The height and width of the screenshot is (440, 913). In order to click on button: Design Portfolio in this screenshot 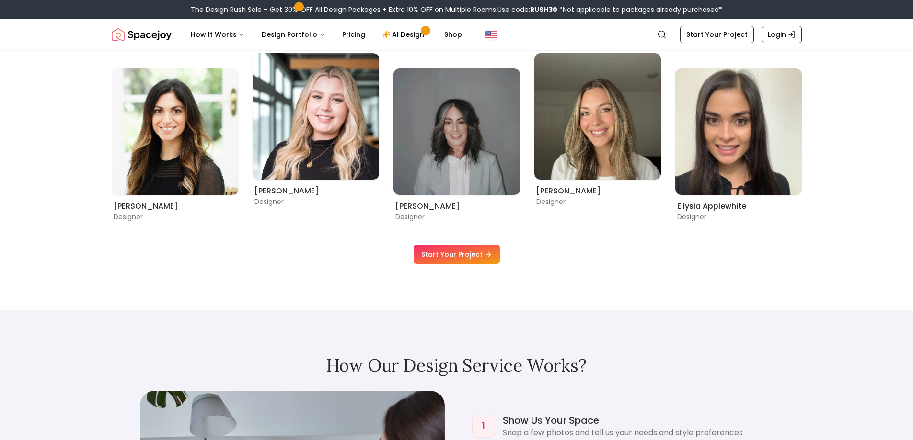, I will do `click(293, 35)`.